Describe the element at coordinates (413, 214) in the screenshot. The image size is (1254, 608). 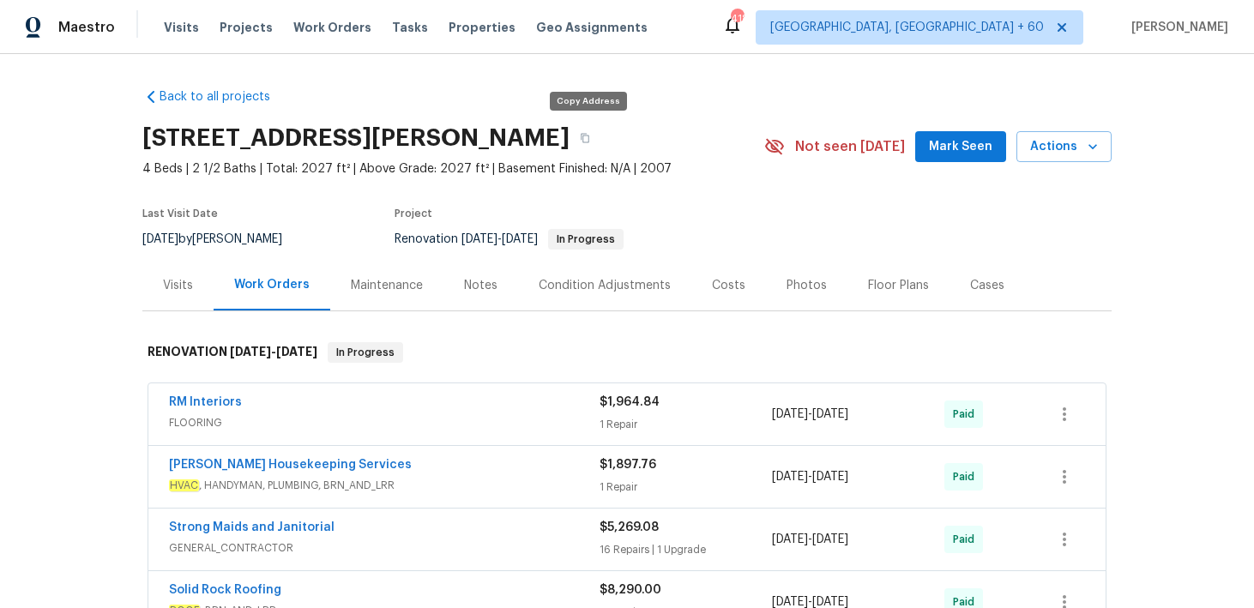
I see `span: Project` at that location.